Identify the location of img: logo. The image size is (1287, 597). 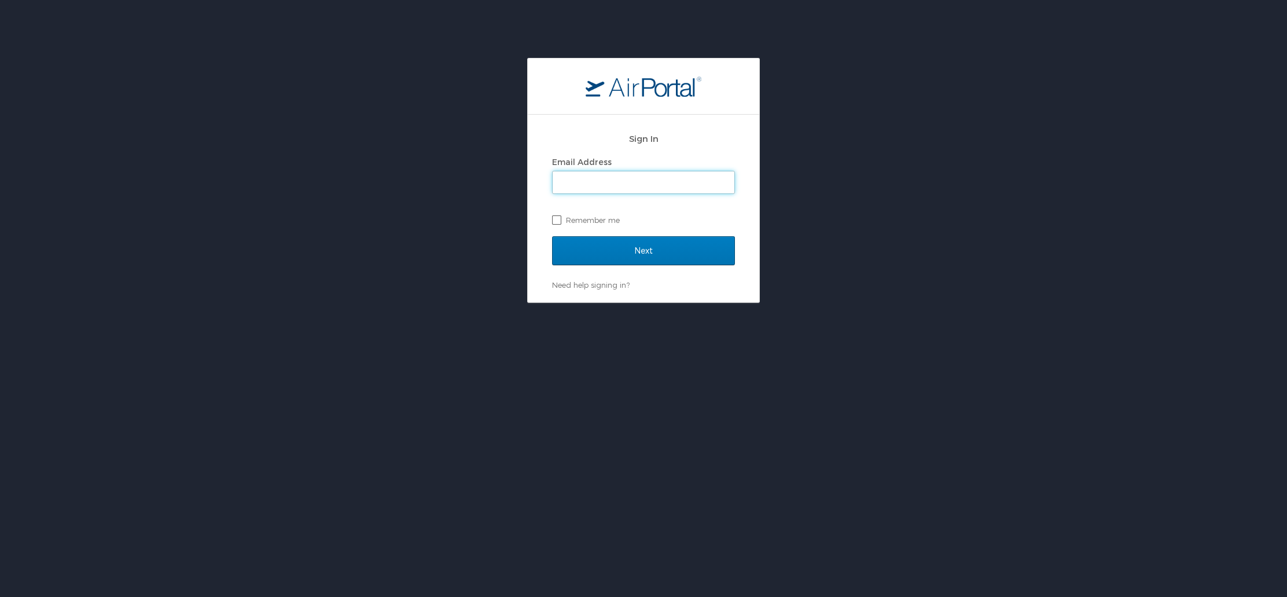
(644, 86).